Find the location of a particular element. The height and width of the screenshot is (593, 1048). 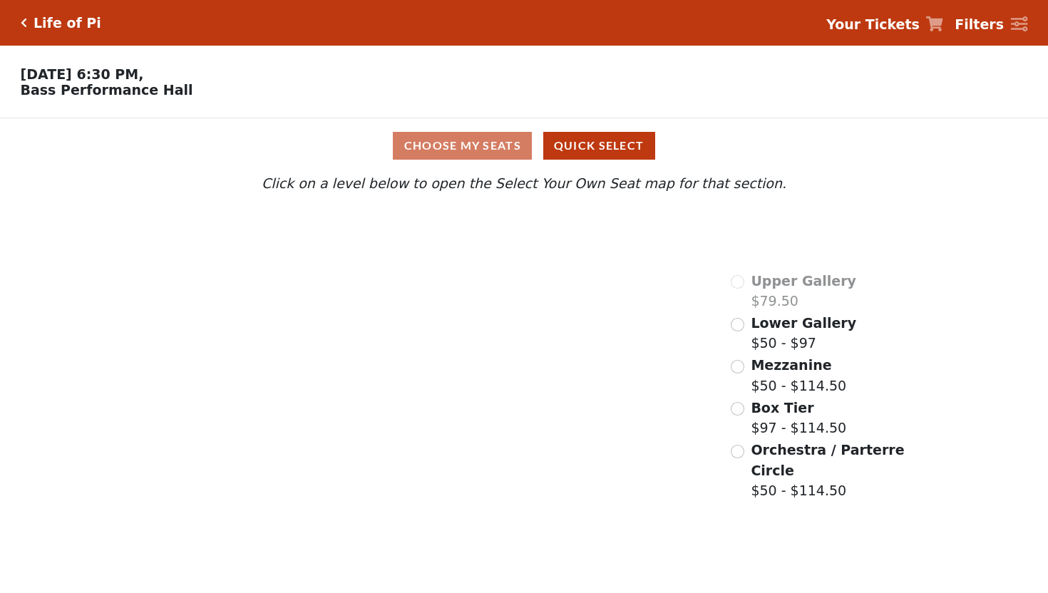

a: Your Tickets is located at coordinates (885, 24).